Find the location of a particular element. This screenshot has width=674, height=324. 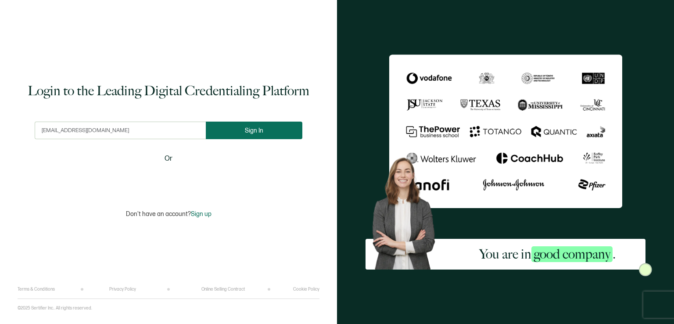

img: Sertifier Login - You are in <span class="strong-h">good company</span>. is located at coordinates (505, 131).